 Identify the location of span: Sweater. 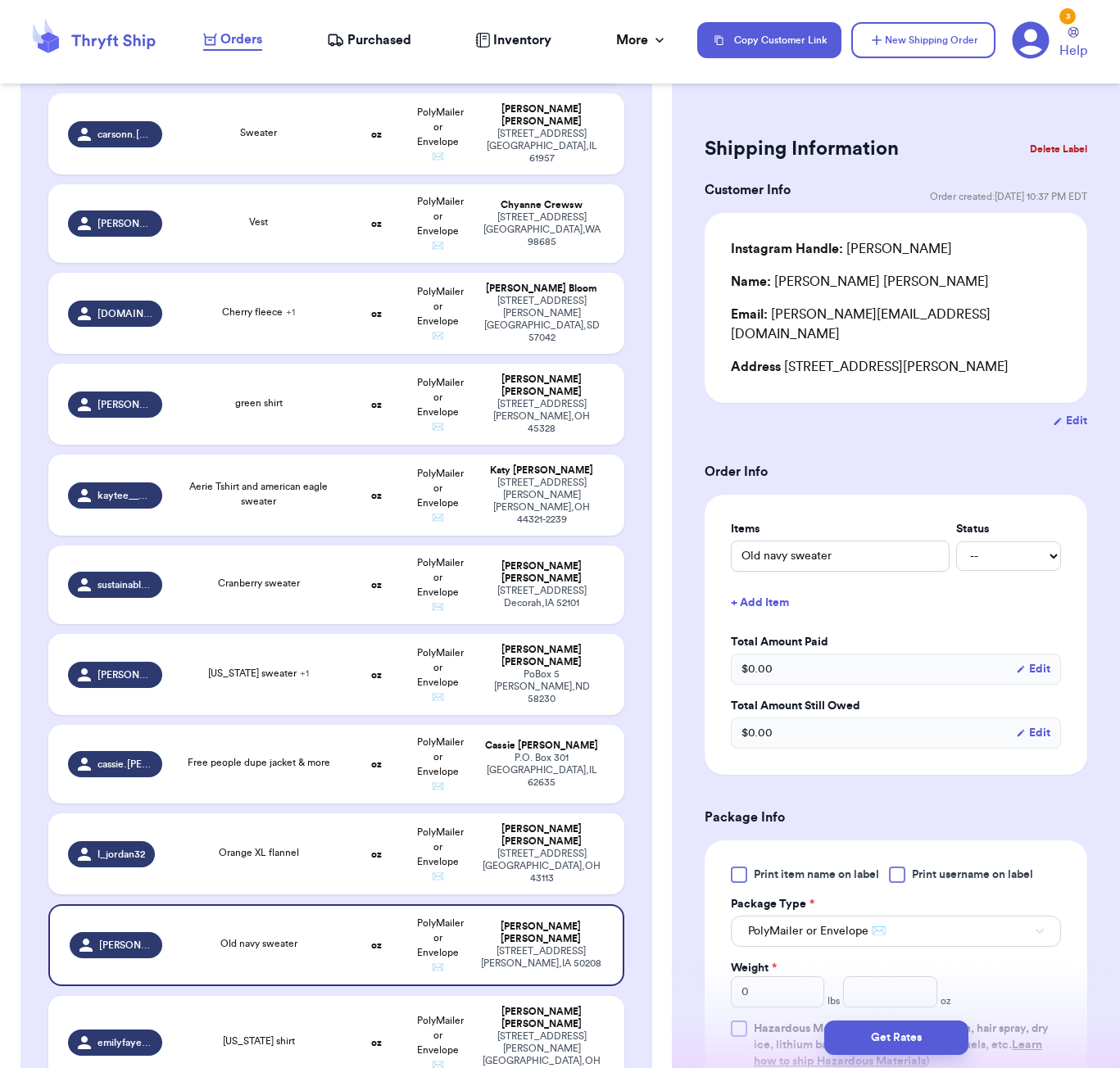
(258, 133).